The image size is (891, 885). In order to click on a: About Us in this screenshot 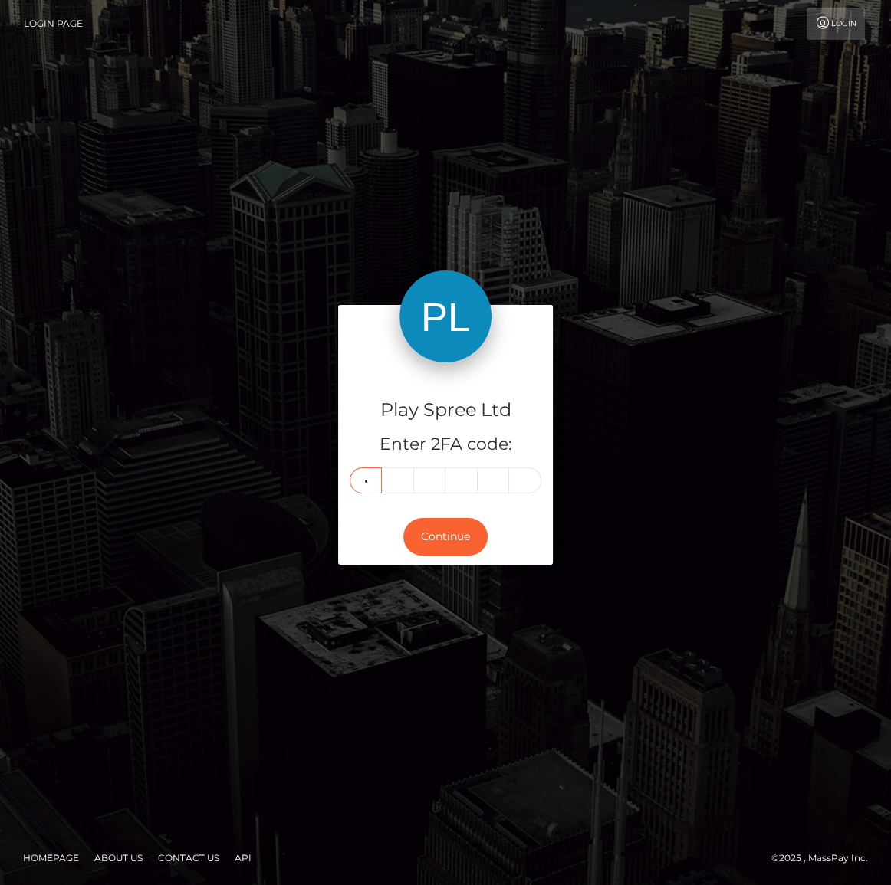, I will do `click(118, 858)`.